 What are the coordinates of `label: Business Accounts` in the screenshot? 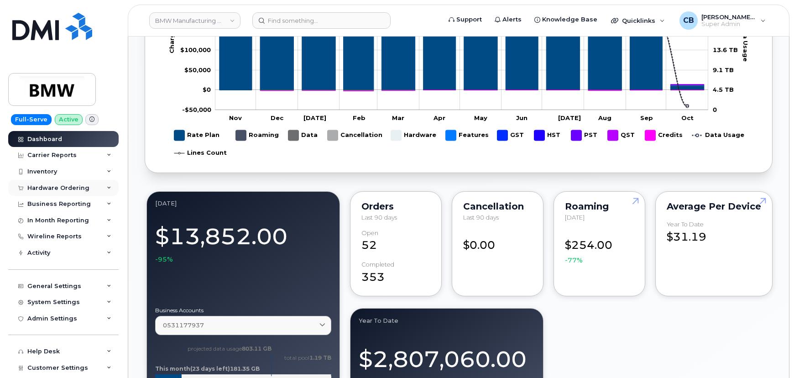 It's located at (243, 310).